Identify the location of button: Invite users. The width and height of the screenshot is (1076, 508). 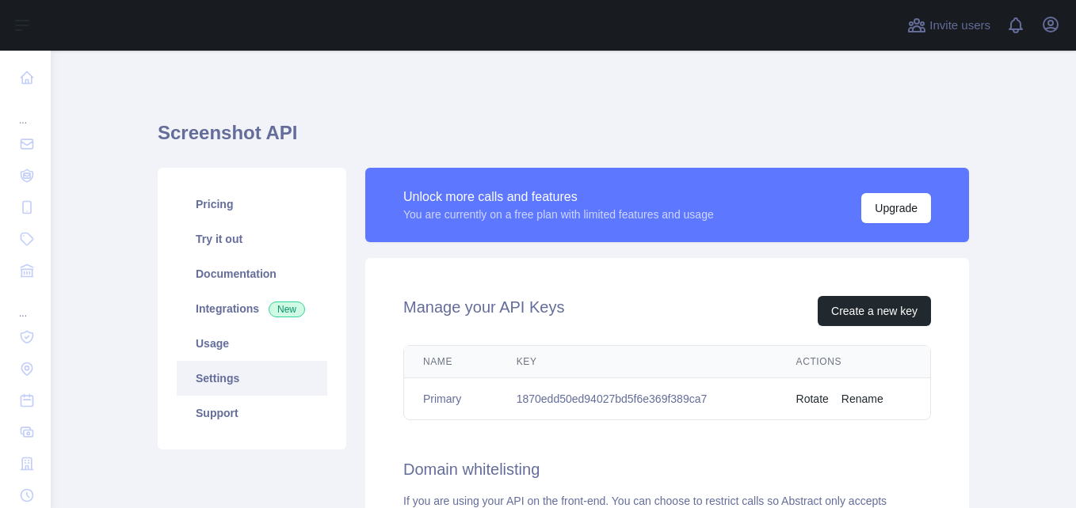
(948, 25).